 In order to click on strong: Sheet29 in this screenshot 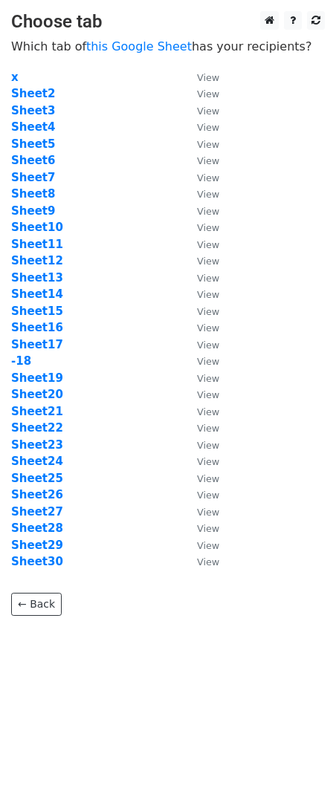, I will do `click(37, 545)`.